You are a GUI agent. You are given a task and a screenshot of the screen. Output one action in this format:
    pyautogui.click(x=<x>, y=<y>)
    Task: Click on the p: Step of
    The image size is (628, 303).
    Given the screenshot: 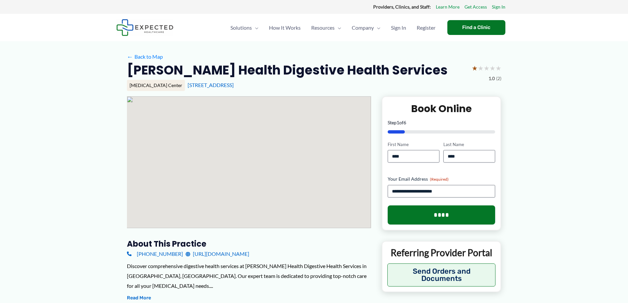 What is the action you would take?
    pyautogui.click(x=441, y=123)
    